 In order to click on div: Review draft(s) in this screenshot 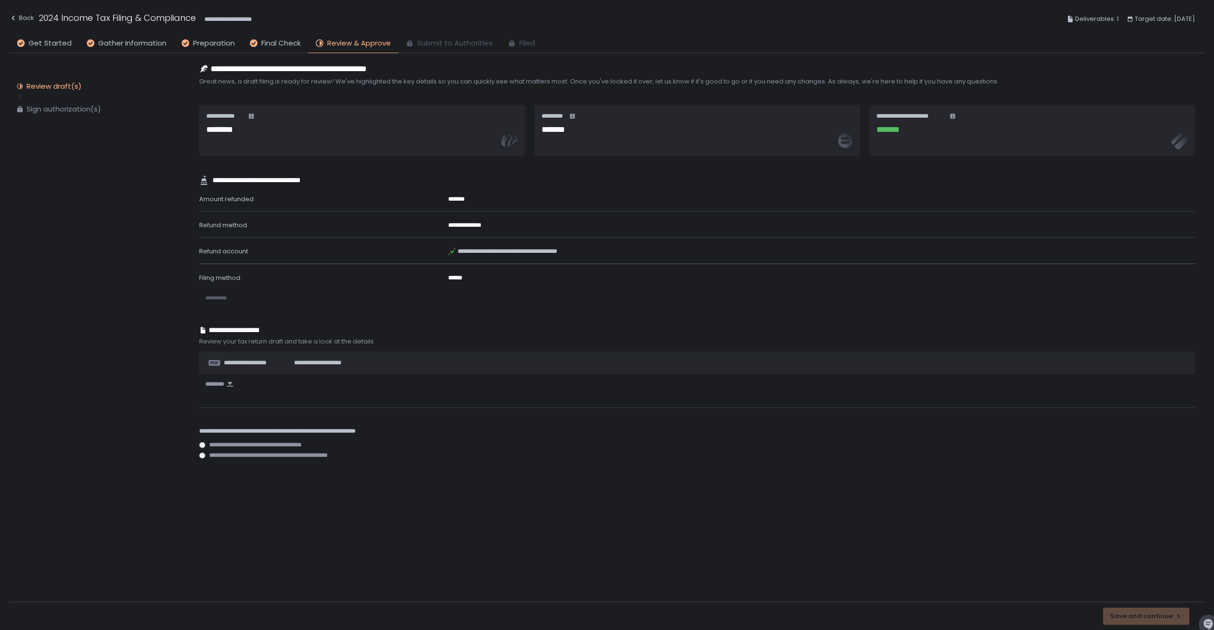, I will do `click(54, 86)`.